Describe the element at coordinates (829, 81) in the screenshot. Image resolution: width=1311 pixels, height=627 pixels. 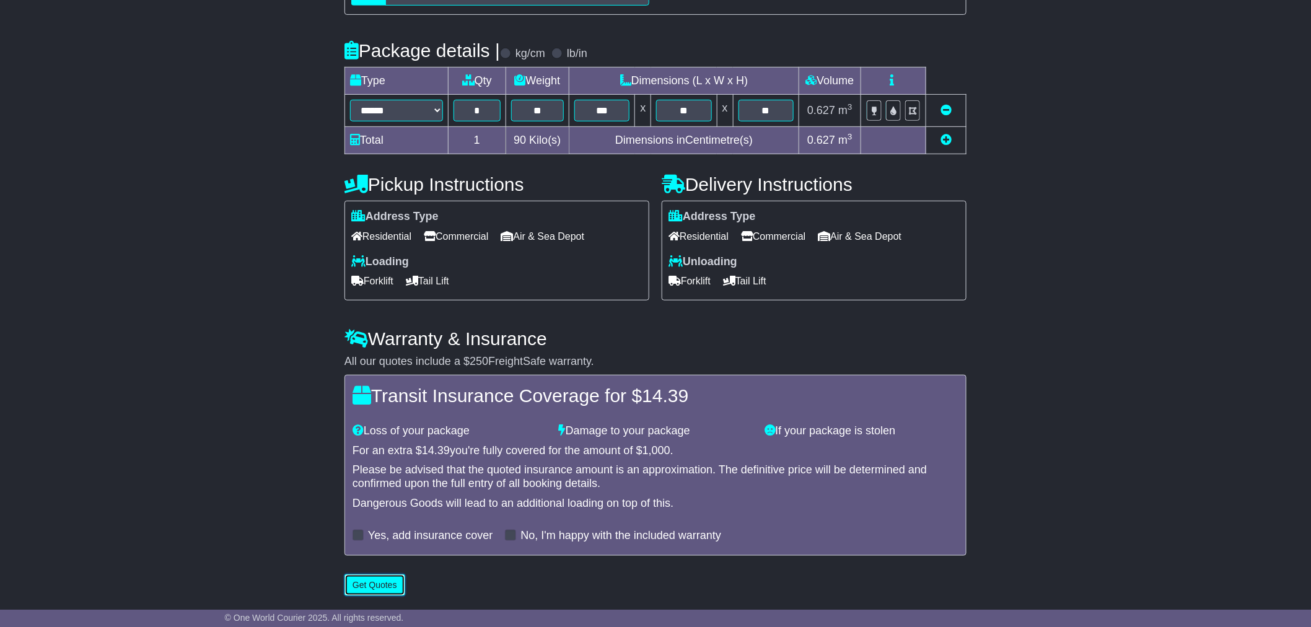
I see `td: Volume` at that location.